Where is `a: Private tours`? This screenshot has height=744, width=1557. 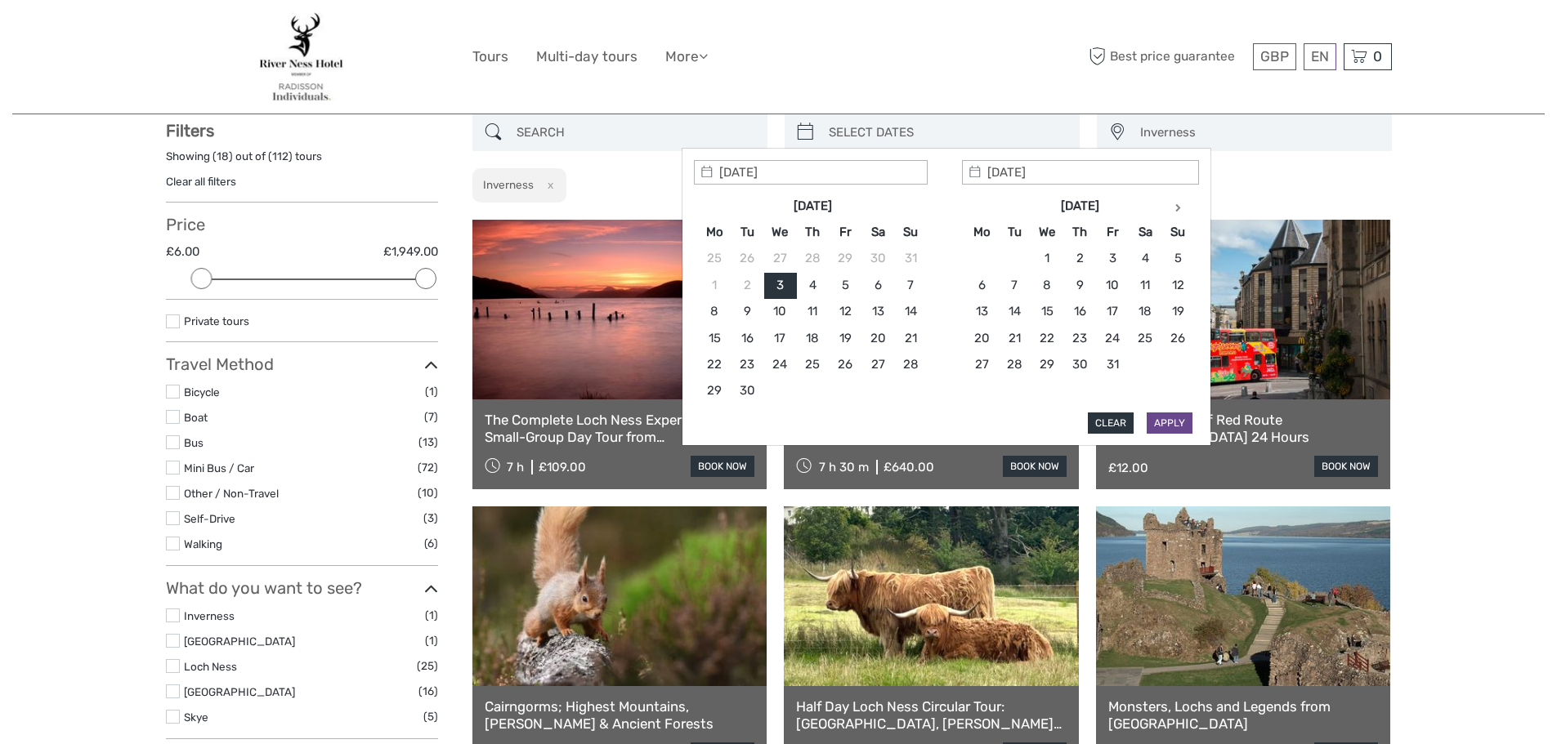 a: Private tours is located at coordinates (217, 321).